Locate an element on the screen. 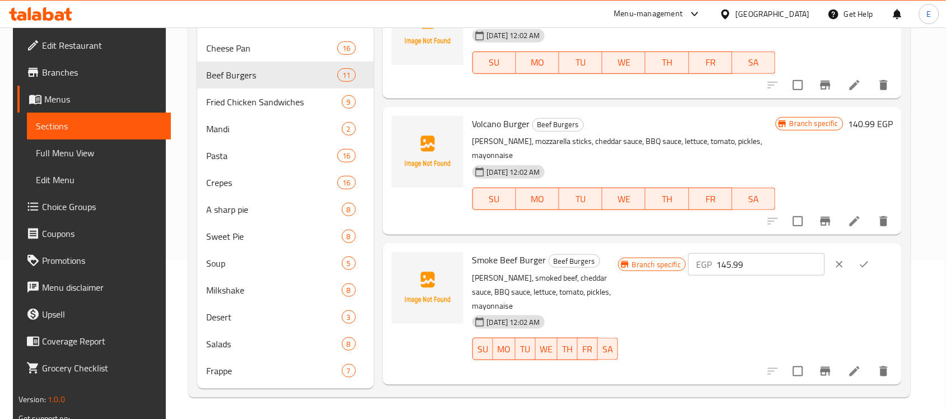 This screenshot has height=419, width=946. div: Menu-management is located at coordinates (649, 14).